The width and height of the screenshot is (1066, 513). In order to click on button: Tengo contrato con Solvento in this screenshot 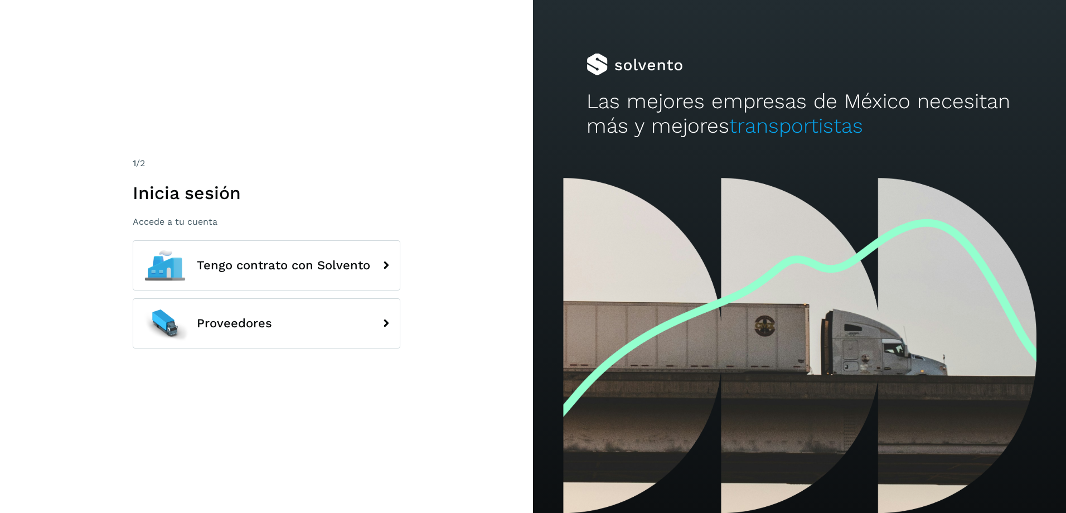, I will do `click(266, 265)`.